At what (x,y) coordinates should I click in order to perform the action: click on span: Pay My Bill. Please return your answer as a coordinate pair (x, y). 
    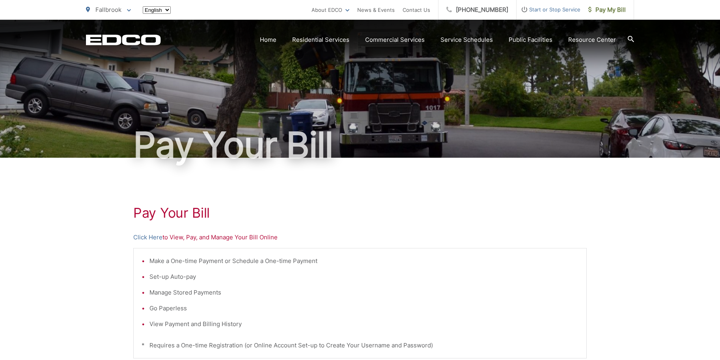
    Looking at the image, I should click on (607, 10).